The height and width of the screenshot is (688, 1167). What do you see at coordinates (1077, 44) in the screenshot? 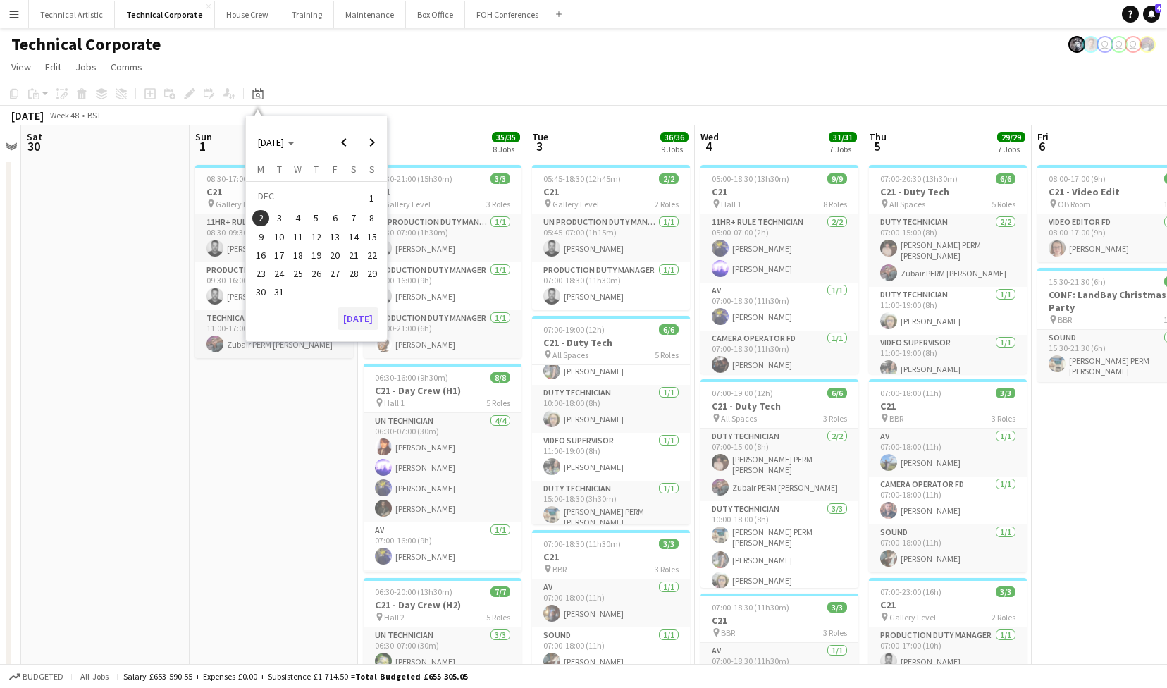
I see `app-user-avatar: Krisztian PERM Vass` at bounding box center [1077, 44].